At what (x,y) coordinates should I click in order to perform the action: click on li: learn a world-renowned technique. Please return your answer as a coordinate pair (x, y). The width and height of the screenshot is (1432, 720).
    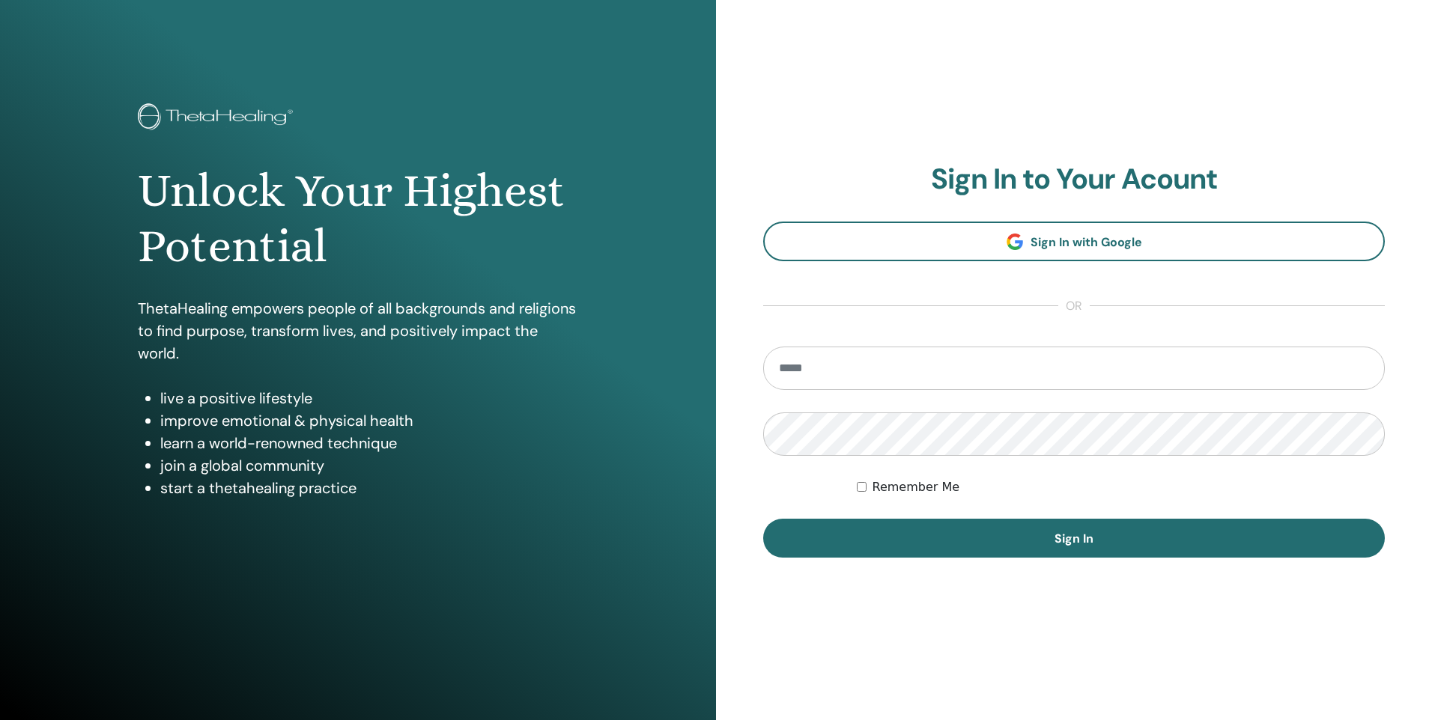
    Looking at the image, I should click on (368, 443).